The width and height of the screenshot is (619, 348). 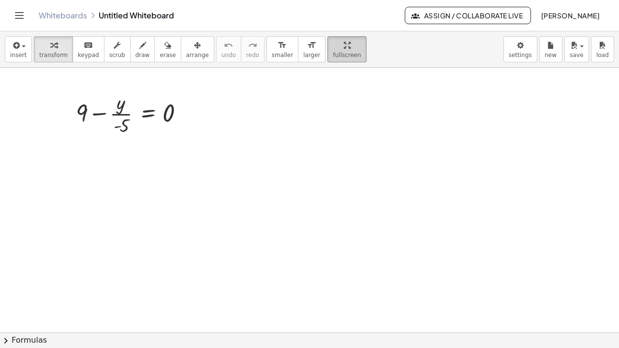 I want to click on span: load, so click(x=602, y=55).